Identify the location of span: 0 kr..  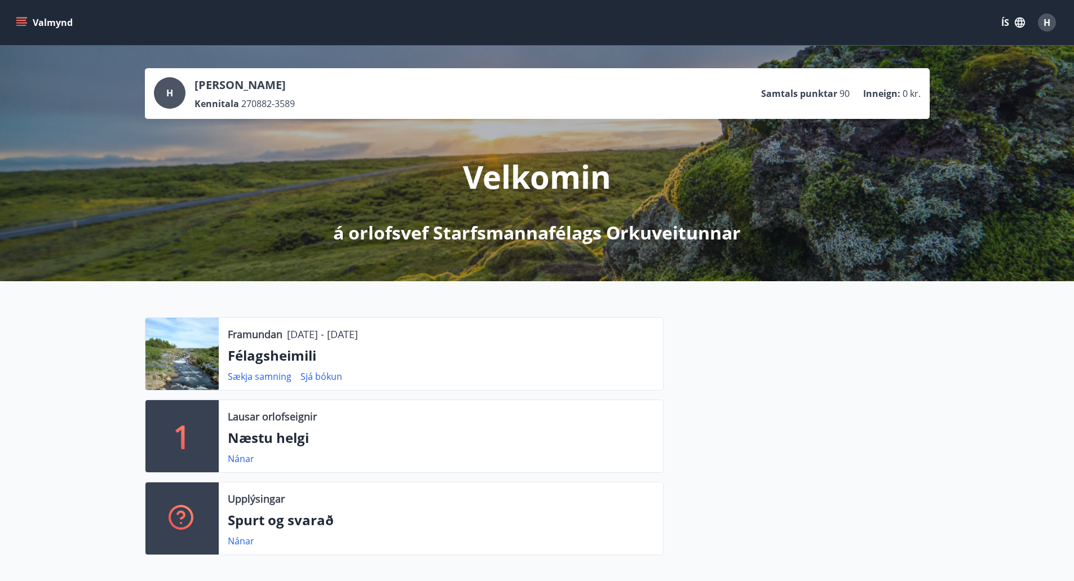
(912, 94).